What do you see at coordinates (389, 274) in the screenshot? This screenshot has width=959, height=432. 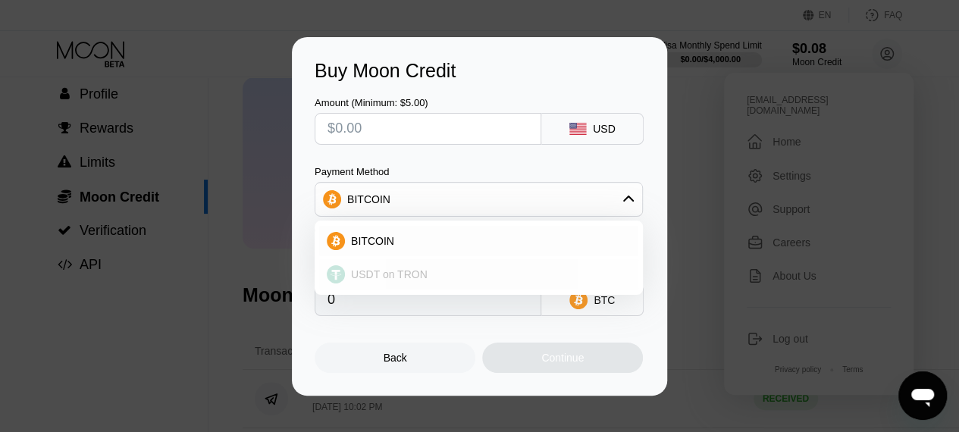 I see `span: USDT on TRON` at bounding box center [389, 274].